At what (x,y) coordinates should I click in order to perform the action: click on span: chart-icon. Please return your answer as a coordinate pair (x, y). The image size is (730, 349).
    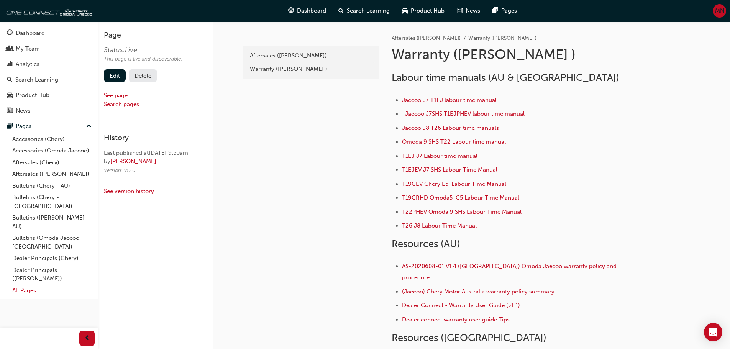
    Looking at the image, I should click on (10, 64).